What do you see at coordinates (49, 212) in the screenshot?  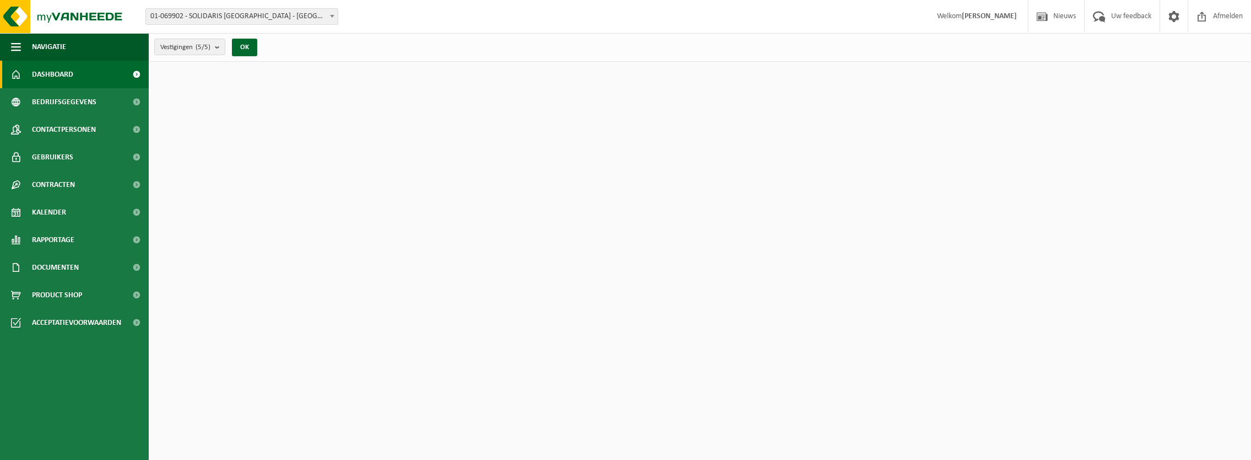 I see `span: Kalender` at bounding box center [49, 212].